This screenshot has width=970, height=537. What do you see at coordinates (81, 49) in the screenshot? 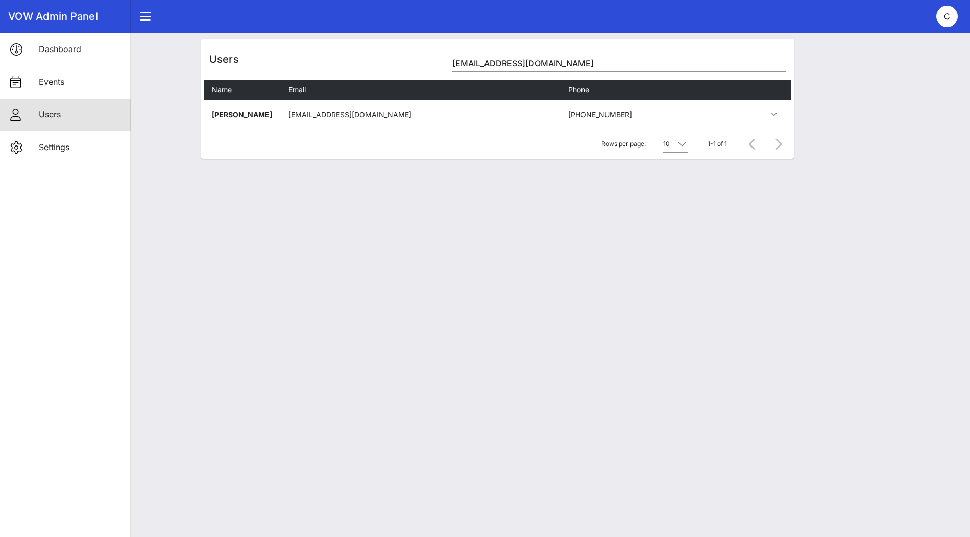
I see `div: Dashboard` at bounding box center [81, 49].